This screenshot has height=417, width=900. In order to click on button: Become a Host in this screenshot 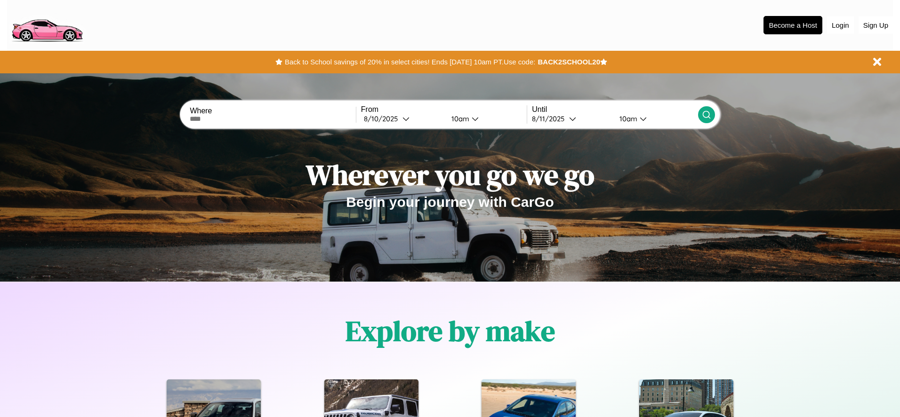, I will do `click(792, 25)`.